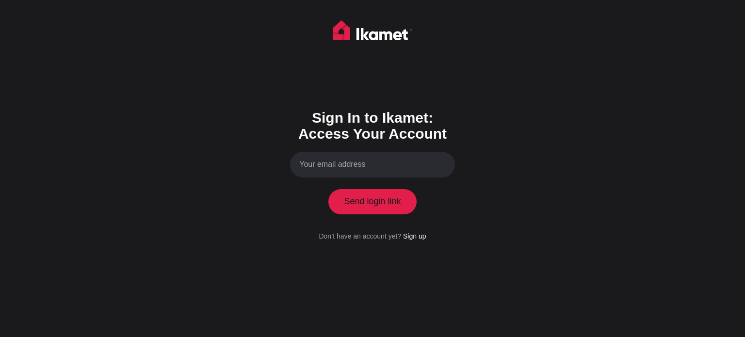 The width and height of the screenshot is (745, 337). I want to click on input: Your email address, so click(372, 164).